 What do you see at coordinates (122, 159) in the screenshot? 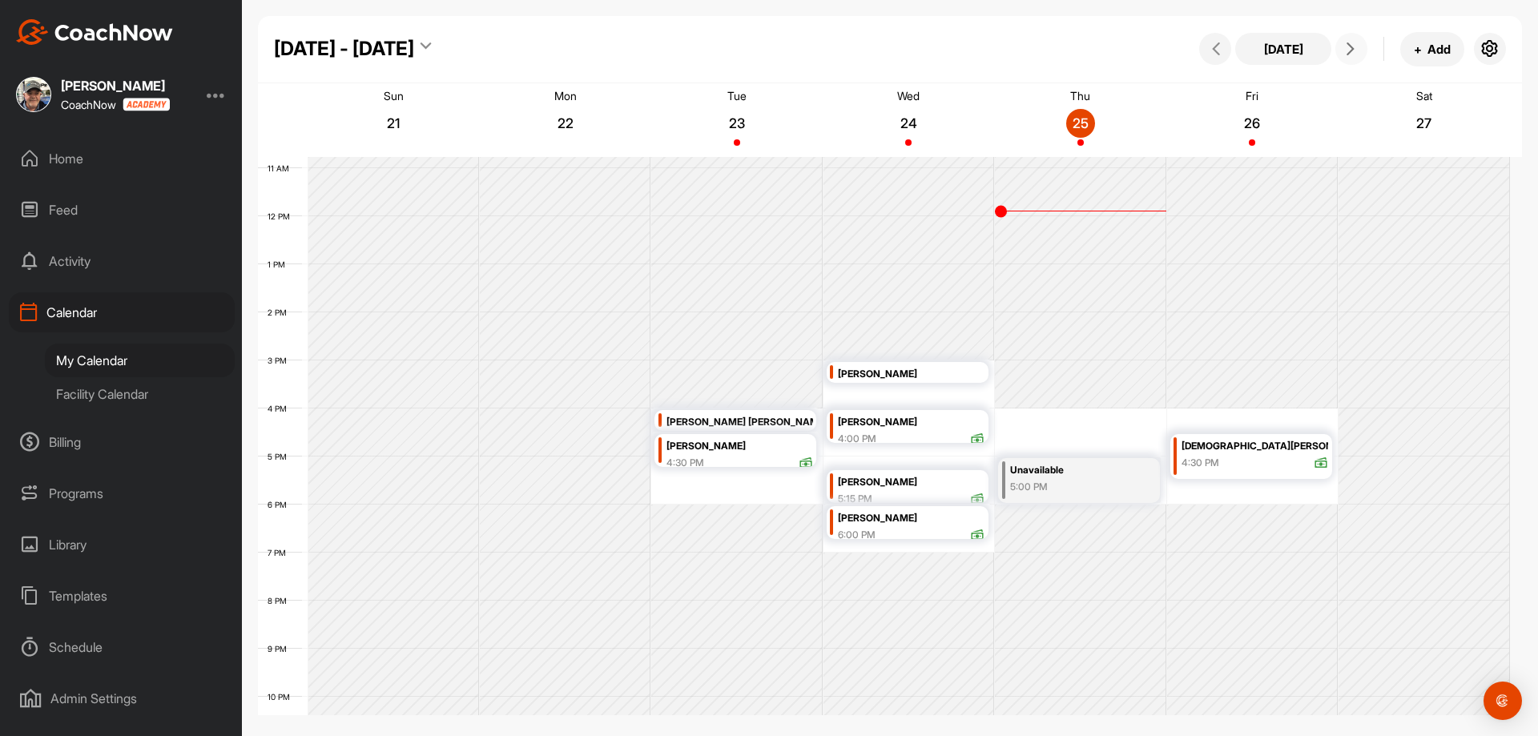
I see `div: Home` at bounding box center [122, 159].